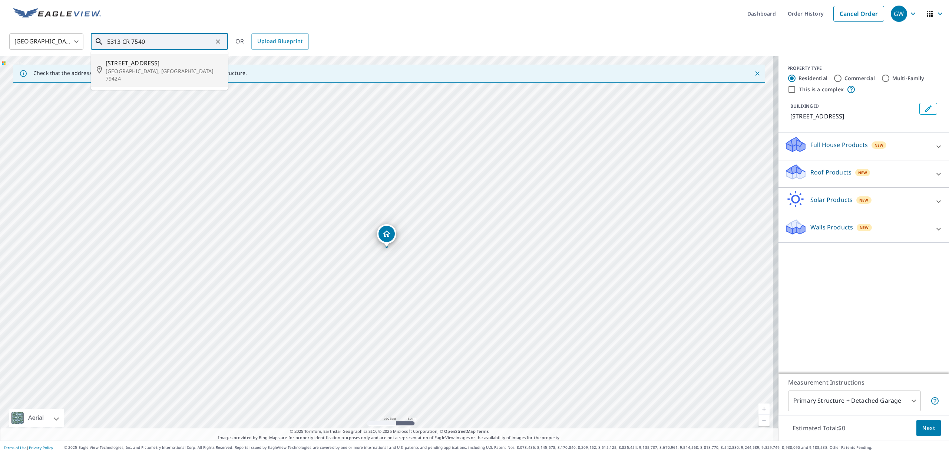 Image resolution: width=949 pixels, height=454 pixels. I want to click on p: © 2025 Eagle View Technologies, Inc. and Pictometry International Corp. All Rights Reserved. Repo..., so click(505, 447).